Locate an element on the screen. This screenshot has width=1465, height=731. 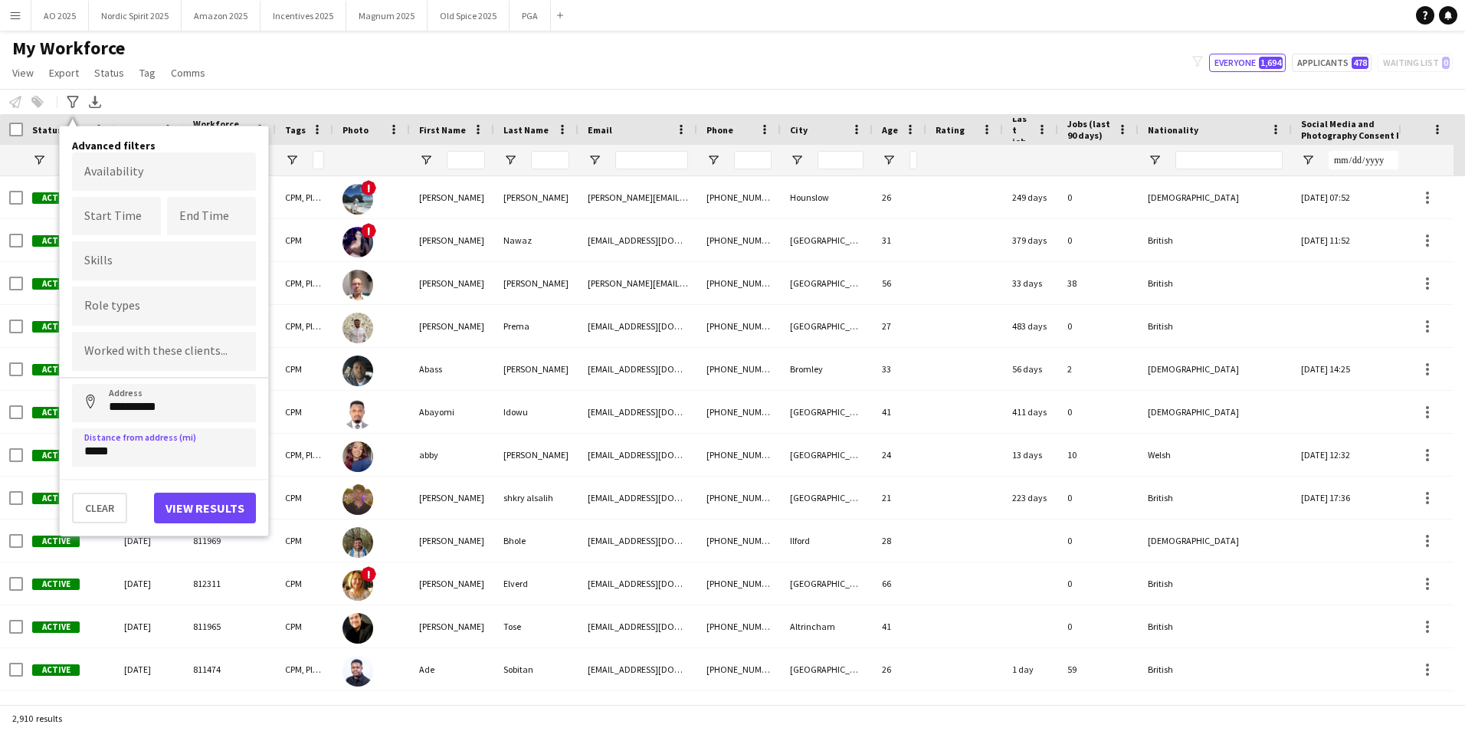
div: 66 is located at coordinates (899, 583).